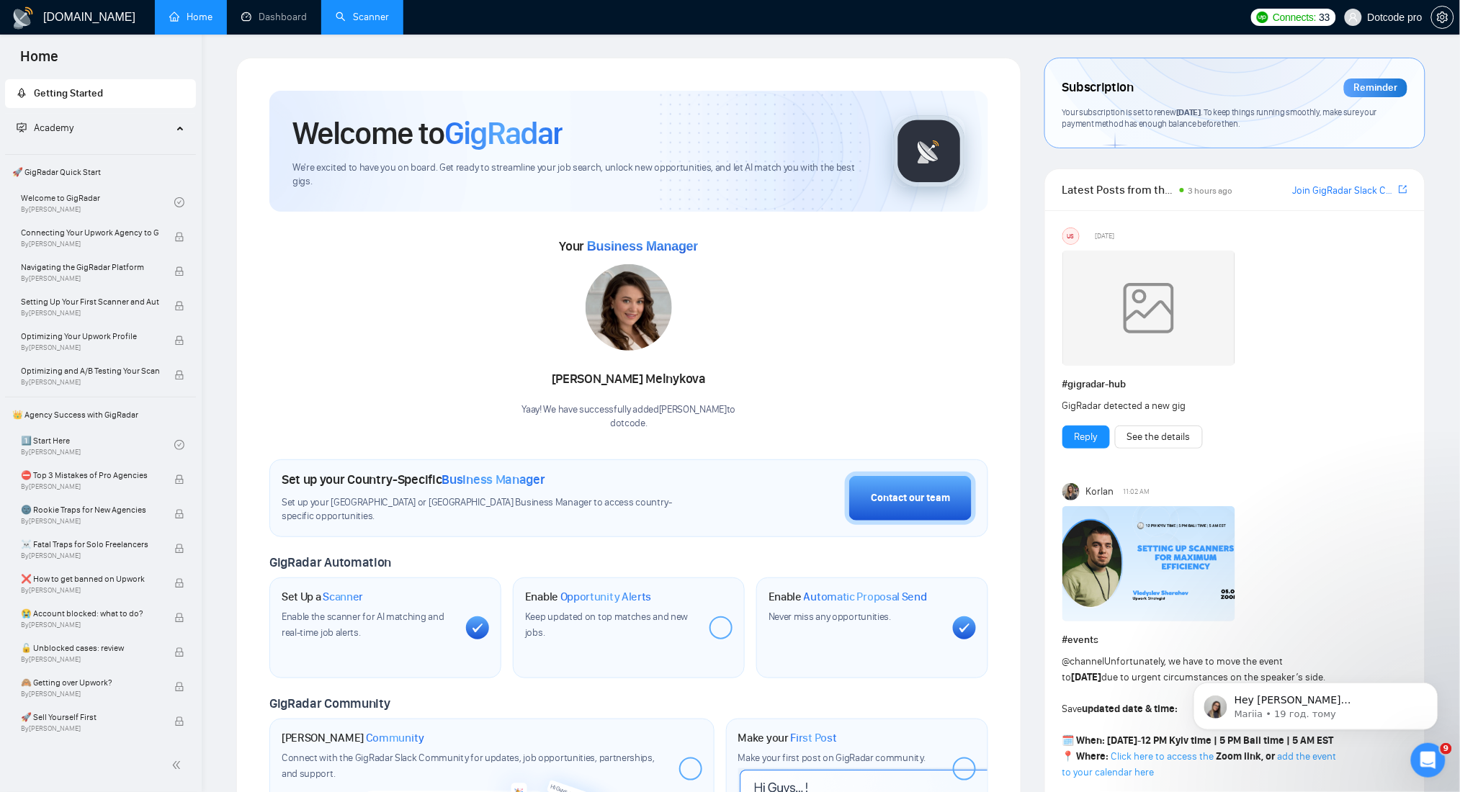 The image size is (1460, 792). Describe the element at coordinates (1086, 437) in the screenshot. I see `a: Reply` at that location.